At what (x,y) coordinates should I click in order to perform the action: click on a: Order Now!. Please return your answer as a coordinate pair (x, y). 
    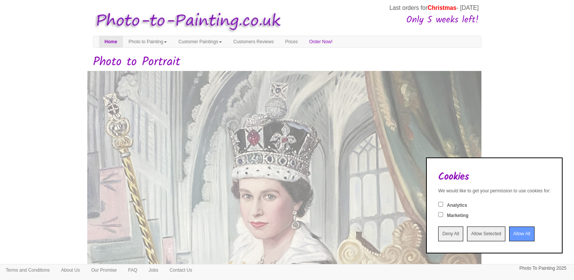
    Looking at the image, I should click on (321, 42).